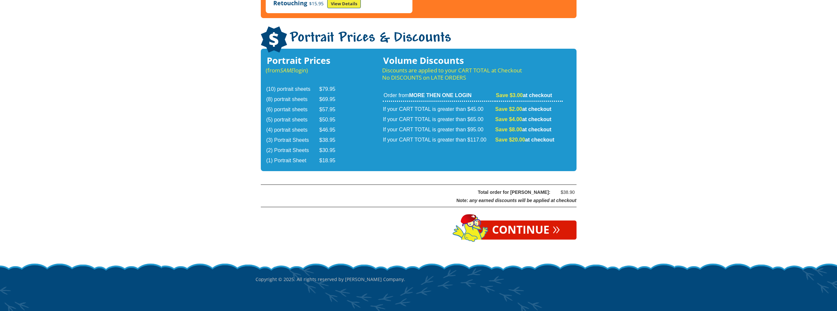 The image size is (837, 311). What do you see at coordinates (332, 150) in the screenshot?
I see `td: $30.95` at bounding box center [332, 150].